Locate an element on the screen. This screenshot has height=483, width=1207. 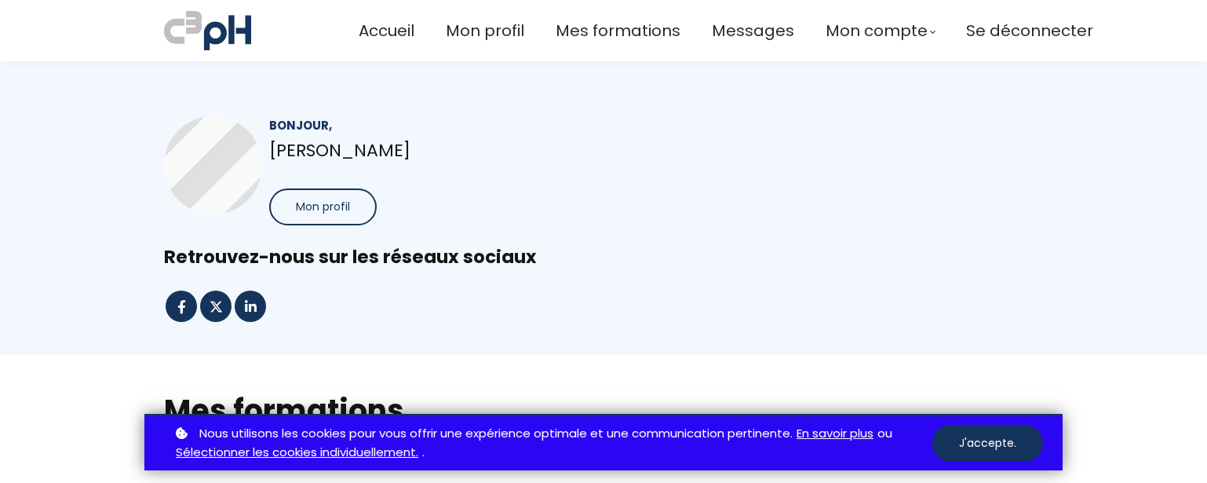
div: Bonjour, is located at coordinates (423, 125).